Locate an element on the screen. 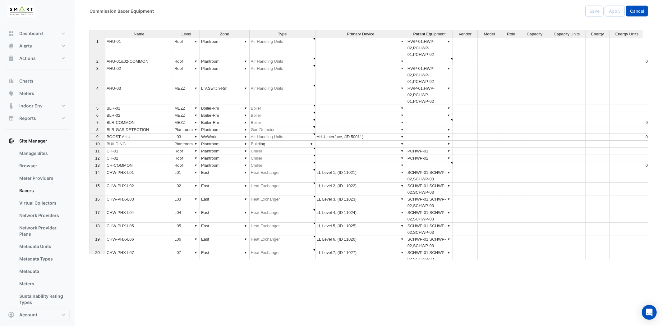 This screenshot has width=663, height=326. a: Manage Sites is located at coordinates (42, 154).